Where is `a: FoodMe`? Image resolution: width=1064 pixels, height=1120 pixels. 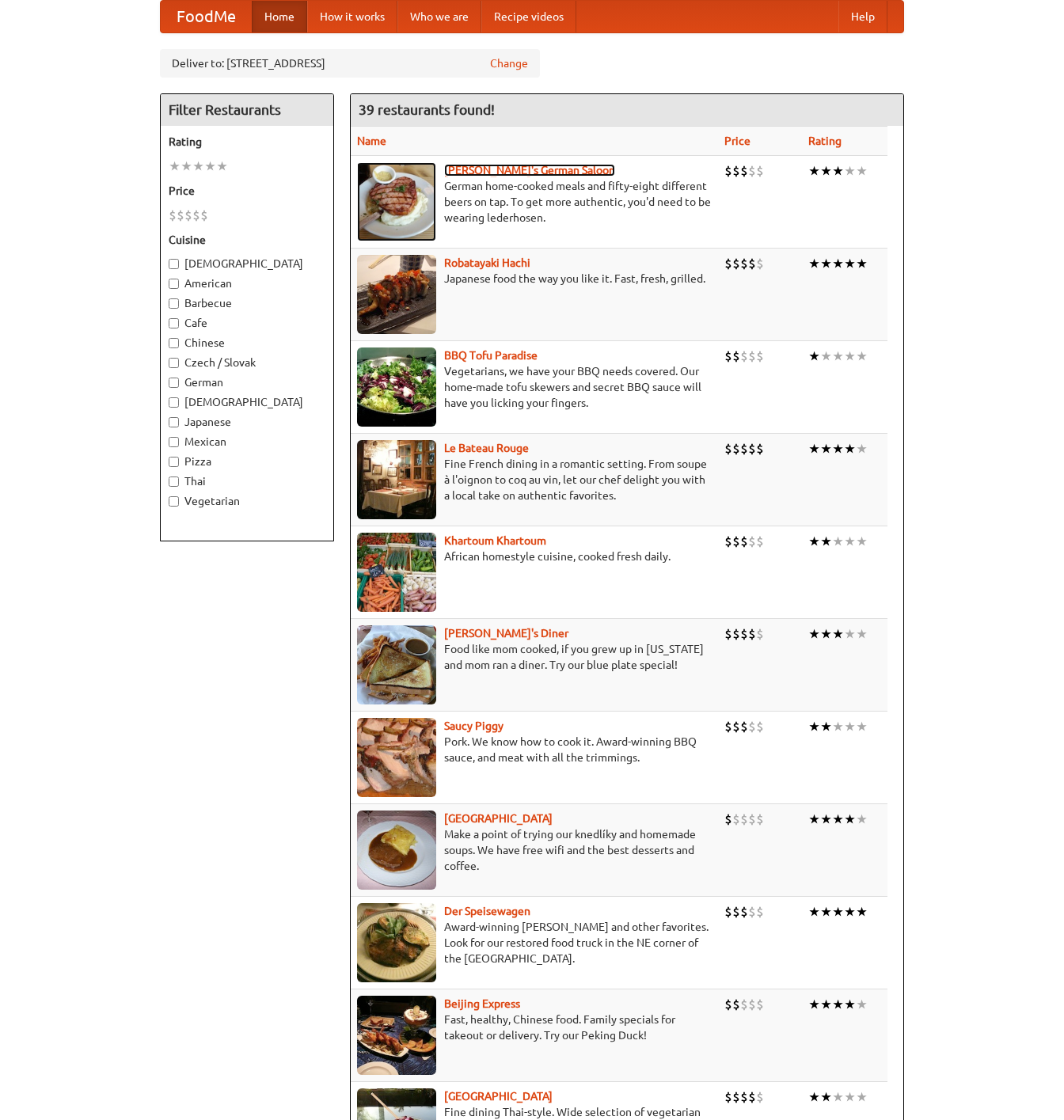 a: FoodMe is located at coordinates (206, 17).